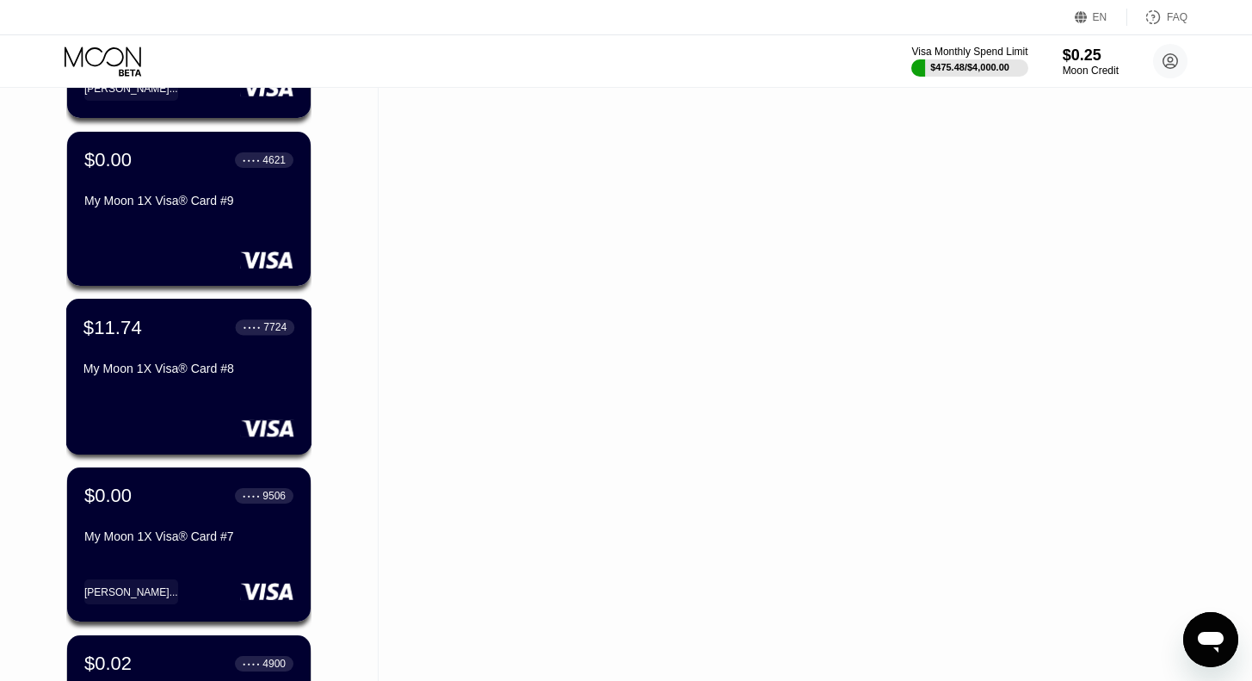 Image resolution: width=1252 pixels, height=681 pixels. Describe the element at coordinates (188, 368) in the screenshot. I see `div: My Moon 1X Visa® Card #8` at that location.